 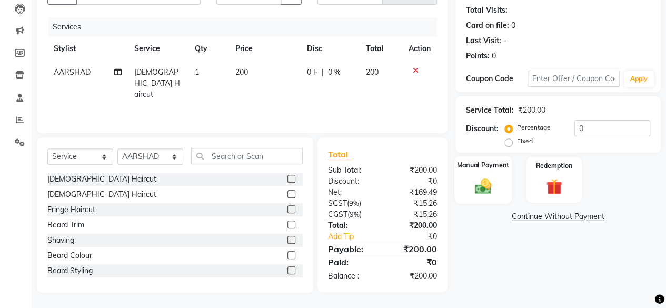 What do you see at coordinates (265, 48) in the screenshot?
I see `th: Price` at bounding box center [265, 48].